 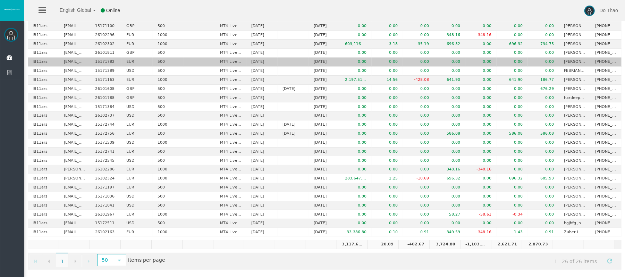 I want to click on td: 15171384, so click(x=106, y=107).